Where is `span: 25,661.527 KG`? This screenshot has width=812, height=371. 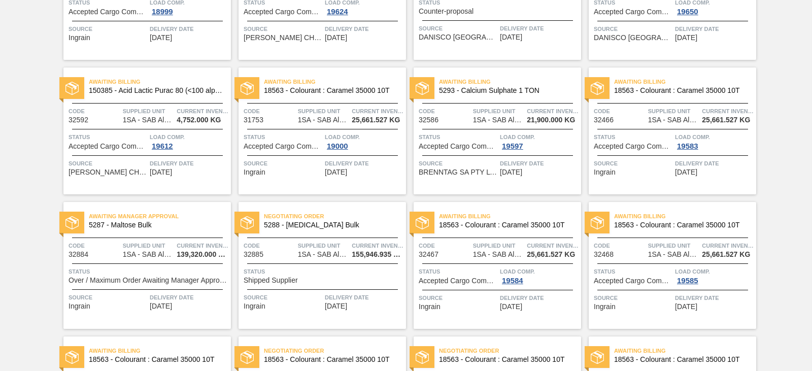
span: 25,661.527 KG is located at coordinates (376, 120).